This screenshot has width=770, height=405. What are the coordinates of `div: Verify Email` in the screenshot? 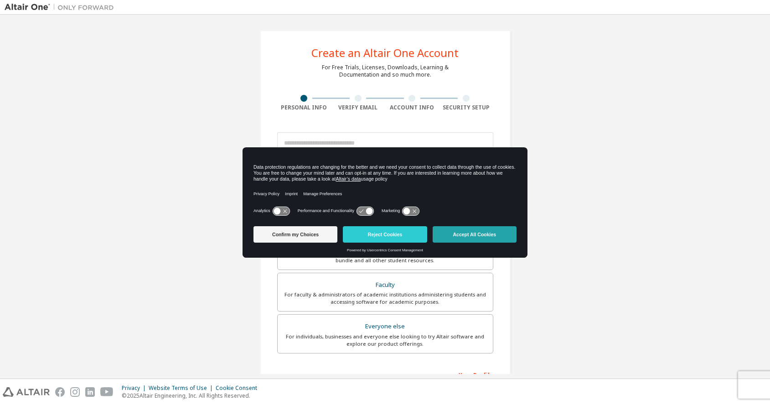 It's located at (358, 108).